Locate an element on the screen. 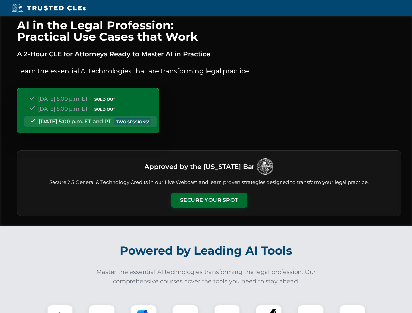 The image size is (412, 313). p: A 2-Hour CLE for Attorneys Ready to Master AI in Practice is located at coordinates (209, 54).